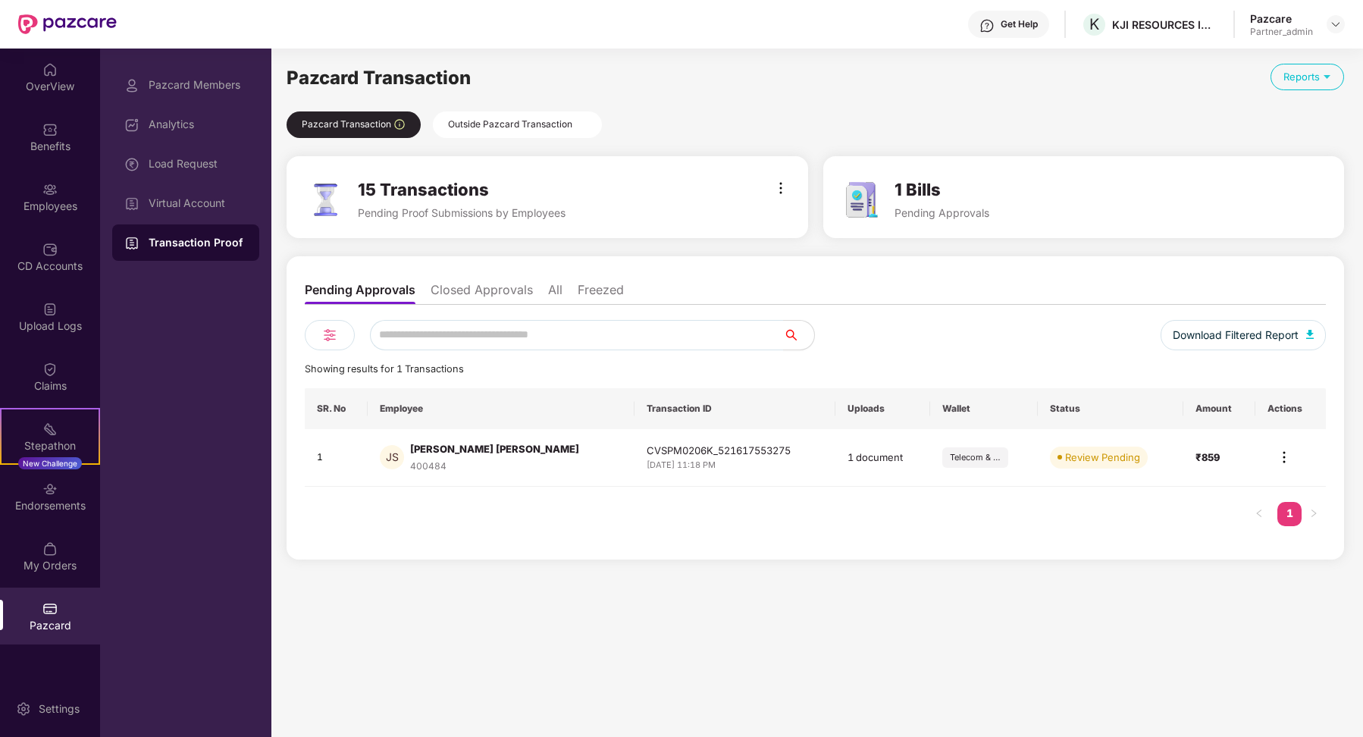 The width and height of the screenshot is (1363, 737). Describe the element at coordinates (501, 409) in the screenshot. I see `th: Employee` at that location.